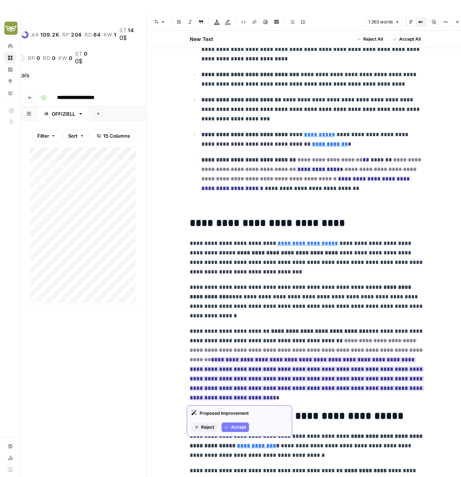 The image size is (461, 477). I want to click on span: Reject, so click(207, 427).